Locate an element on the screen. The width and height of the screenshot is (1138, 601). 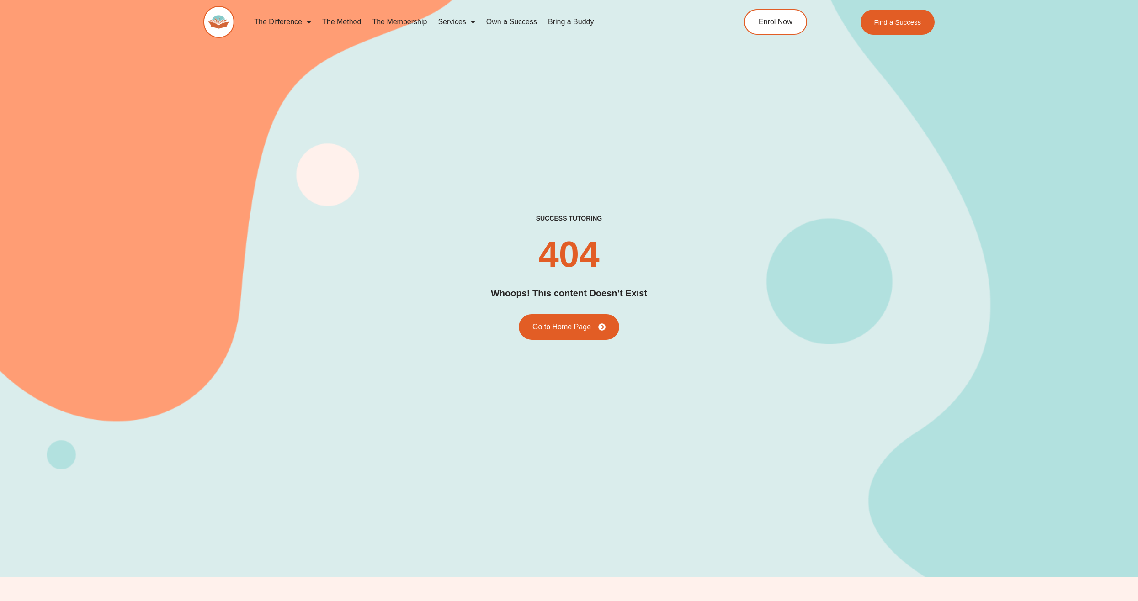
h2: 404 is located at coordinates (568, 255).